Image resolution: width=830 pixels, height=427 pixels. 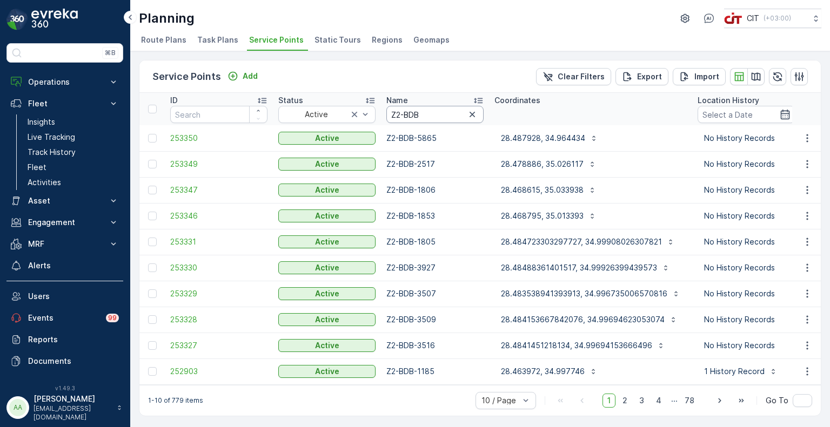 What do you see at coordinates (65, 340) in the screenshot?
I see `a: Reports` at bounding box center [65, 340].